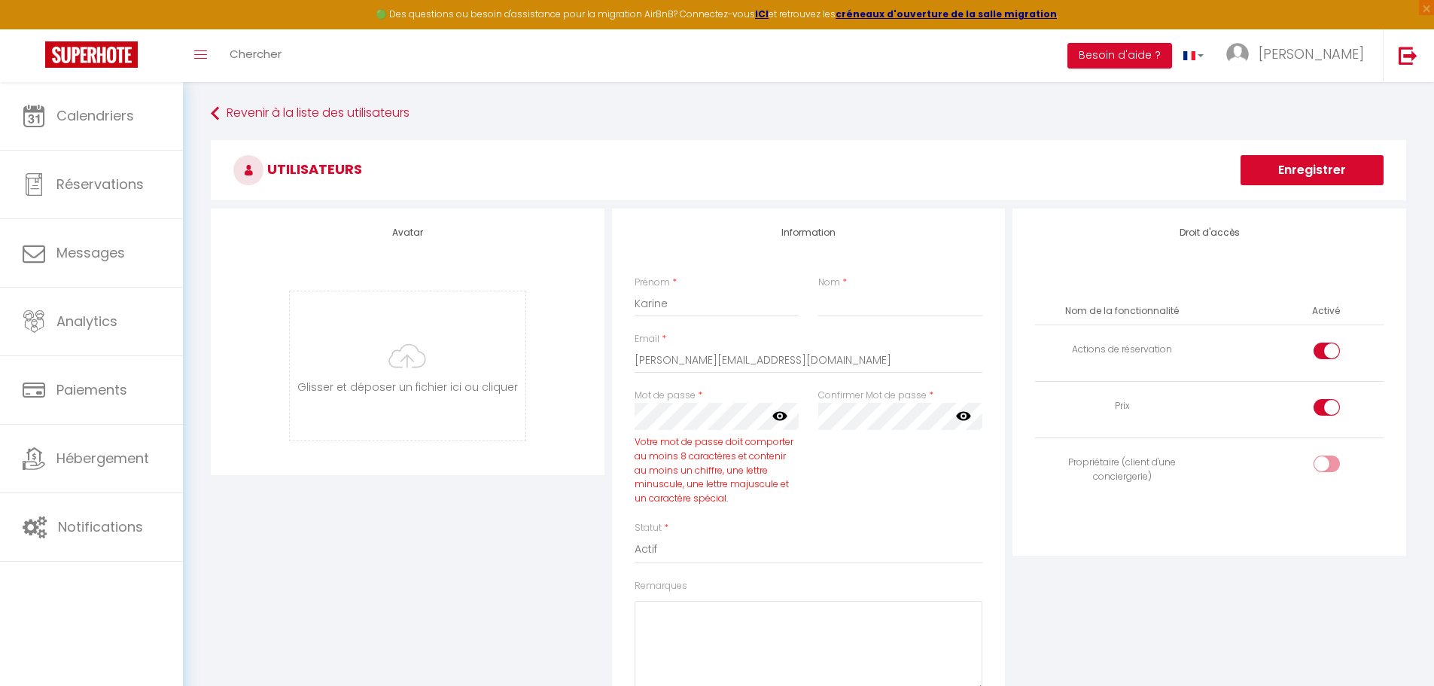 This screenshot has width=1434, height=686. Describe the element at coordinates (809, 170) in the screenshot. I see `h3: Utilisateurs` at that location.